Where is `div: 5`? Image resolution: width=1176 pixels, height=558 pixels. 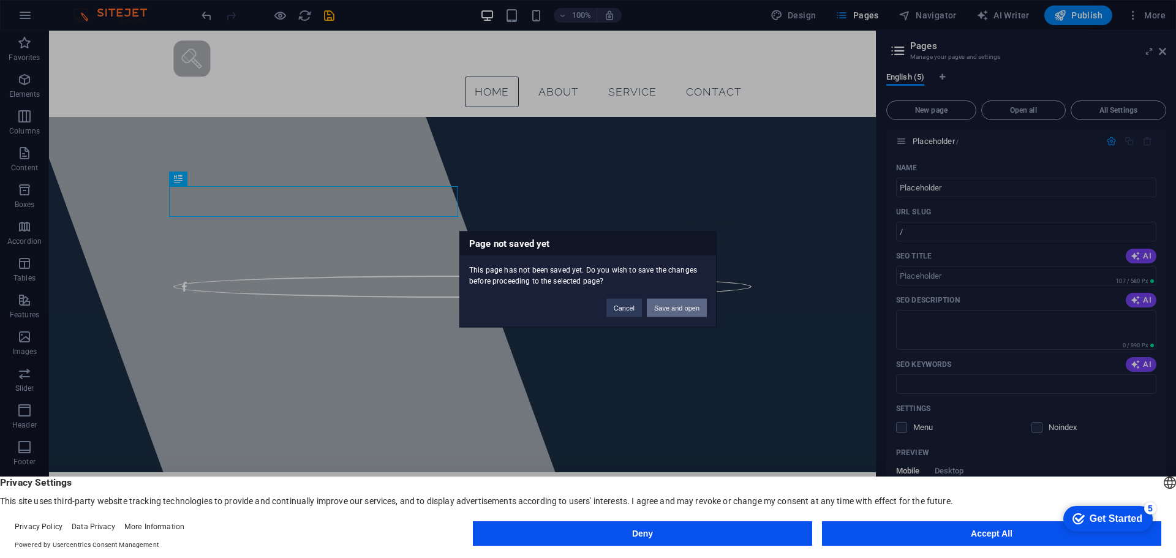
div: 5 is located at coordinates (97, 9).